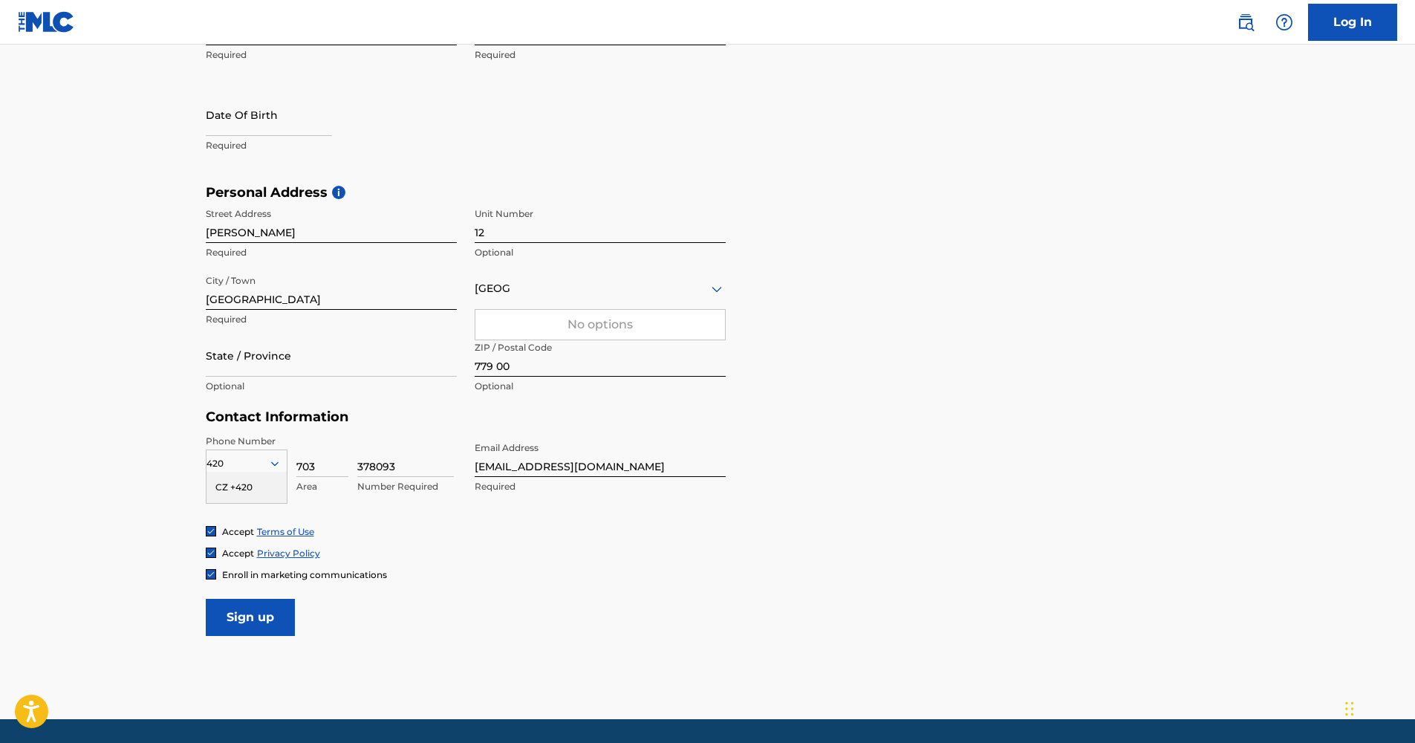 The height and width of the screenshot is (743, 1415). Describe the element at coordinates (285, 531) in the screenshot. I see `a: Terms of Use` at that location.